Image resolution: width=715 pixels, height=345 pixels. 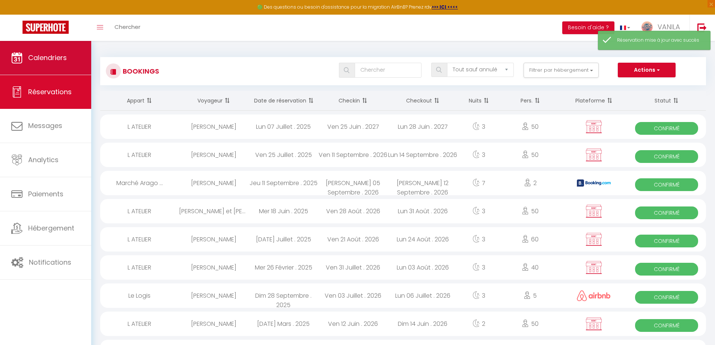 I want to click on h3: Bookings, so click(x=140, y=71).